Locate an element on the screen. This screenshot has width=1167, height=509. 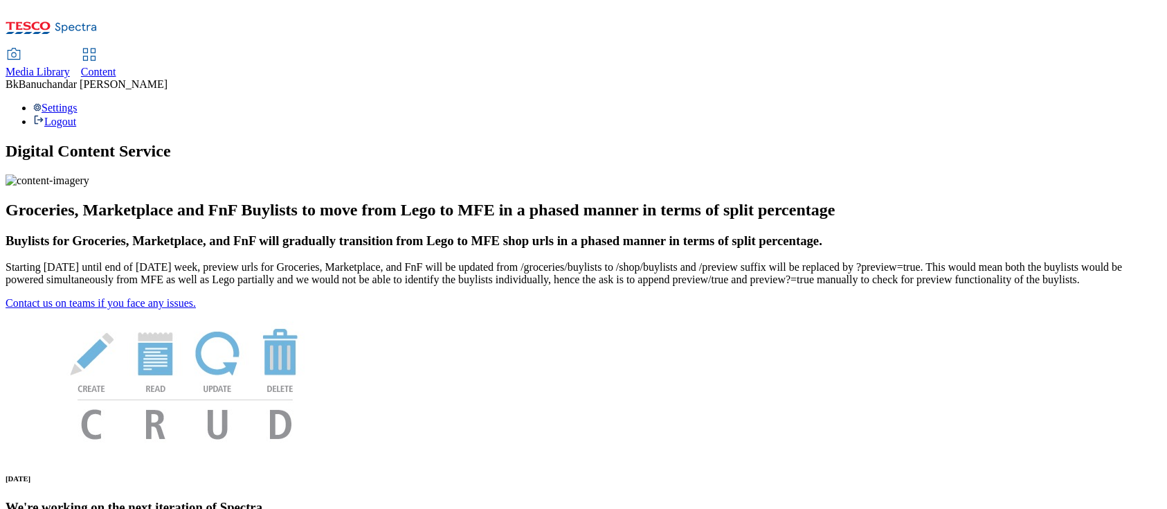
h1: Digital Content Service is located at coordinates (583, 151).